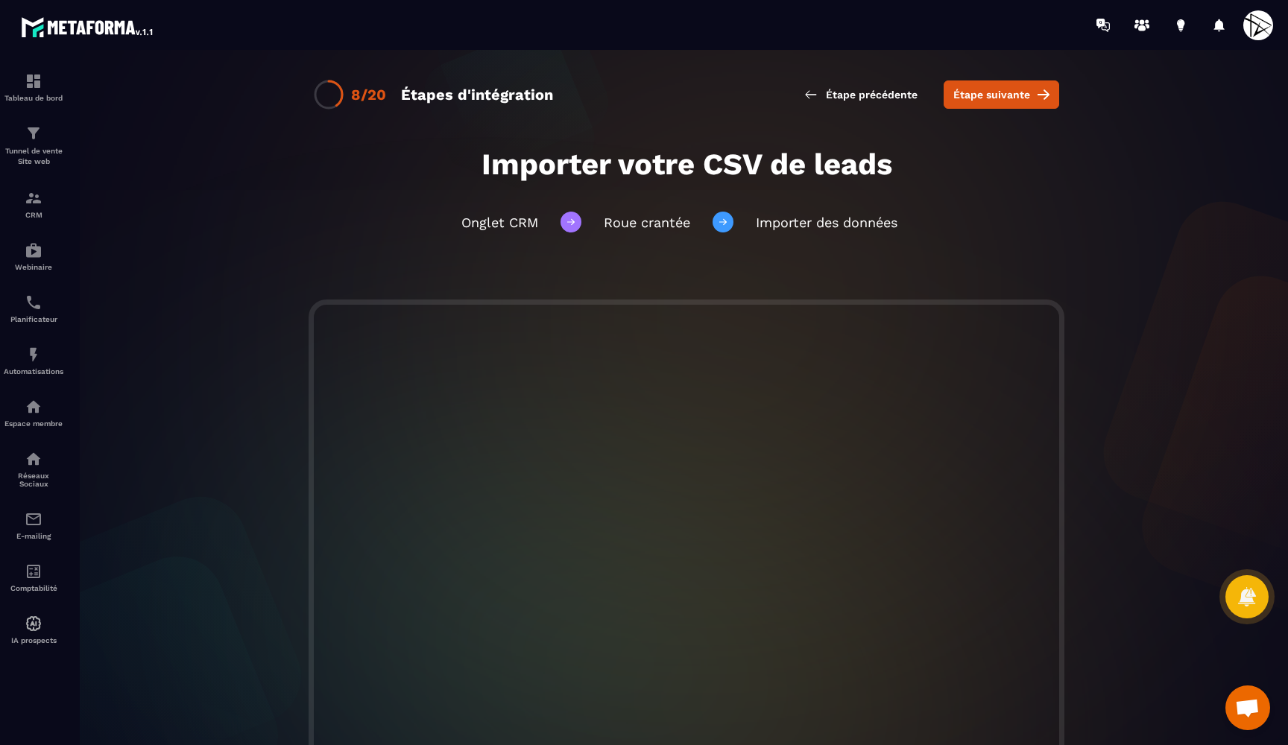  I want to click on img: accountant, so click(34, 572).